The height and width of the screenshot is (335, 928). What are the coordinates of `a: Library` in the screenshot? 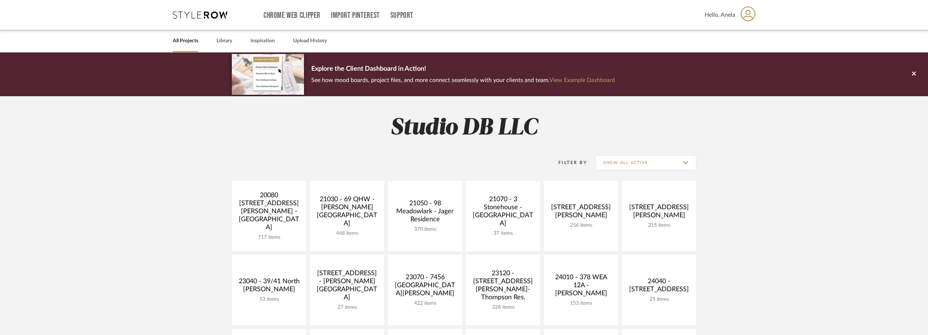 It's located at (224, 41).